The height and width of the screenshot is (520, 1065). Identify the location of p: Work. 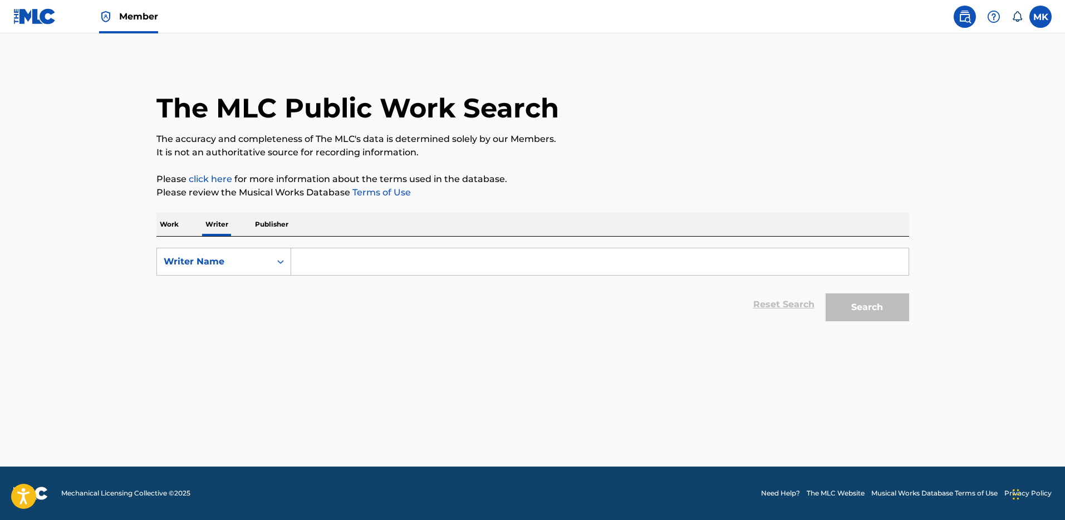
(169, 224).